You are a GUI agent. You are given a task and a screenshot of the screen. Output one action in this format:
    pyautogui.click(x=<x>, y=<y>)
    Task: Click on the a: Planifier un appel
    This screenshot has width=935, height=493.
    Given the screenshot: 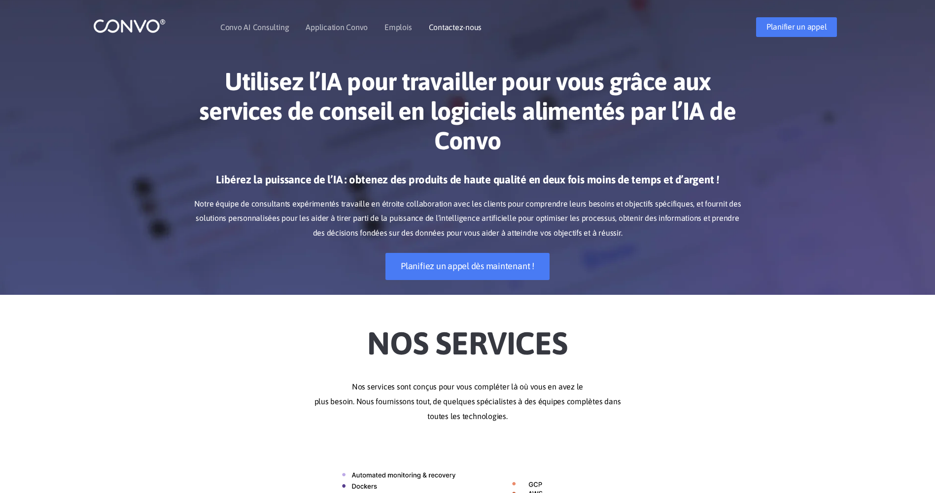 What is the action you would take?
    pyautogui.click(x=797, y=27)
    